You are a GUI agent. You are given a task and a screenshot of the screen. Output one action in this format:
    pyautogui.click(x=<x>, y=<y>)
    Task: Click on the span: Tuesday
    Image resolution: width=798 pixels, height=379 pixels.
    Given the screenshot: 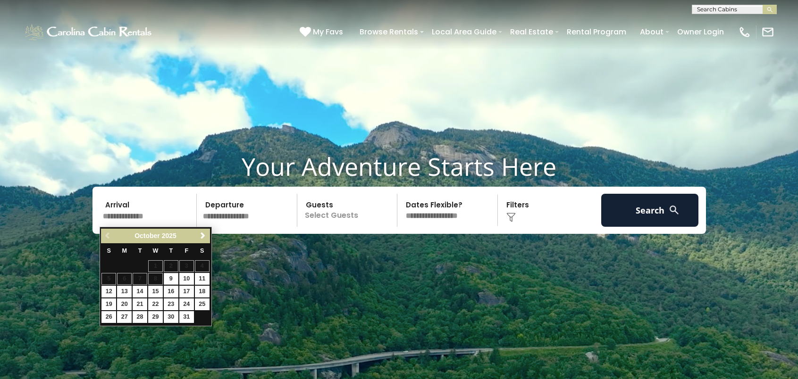 What is the action you would take?
    pyautogui.click(x=140, y=251)
    